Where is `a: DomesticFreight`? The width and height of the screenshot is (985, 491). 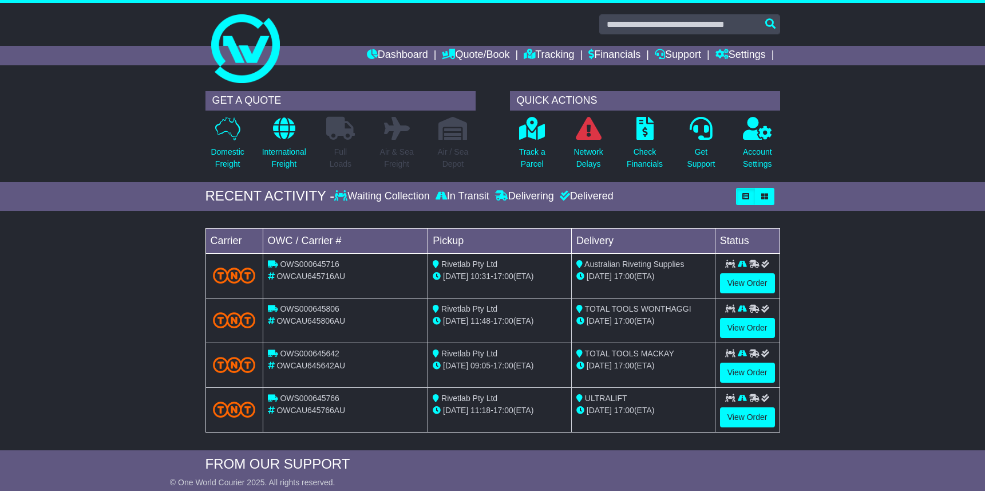
a: DomesticFreight is located at coordinates (227, 146).